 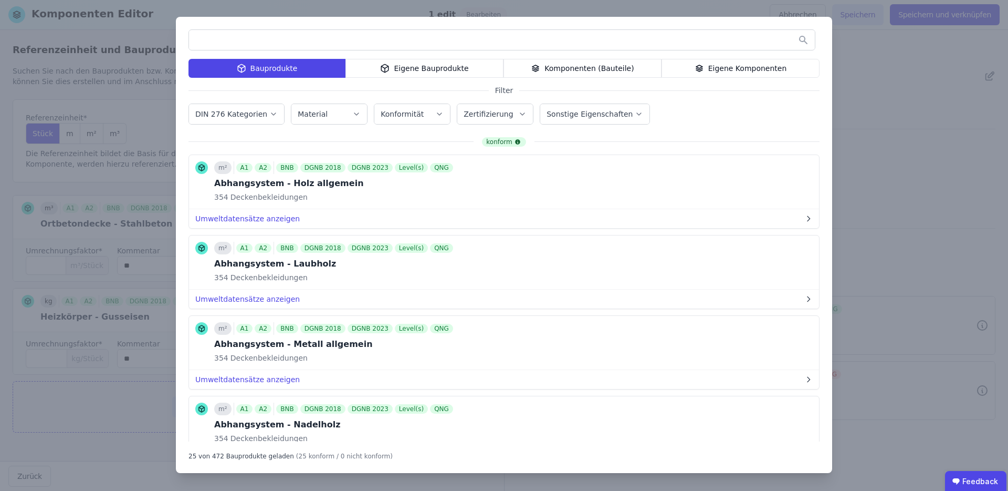 I want to click on button: Zertifizierung, so click(x=495, y=114).